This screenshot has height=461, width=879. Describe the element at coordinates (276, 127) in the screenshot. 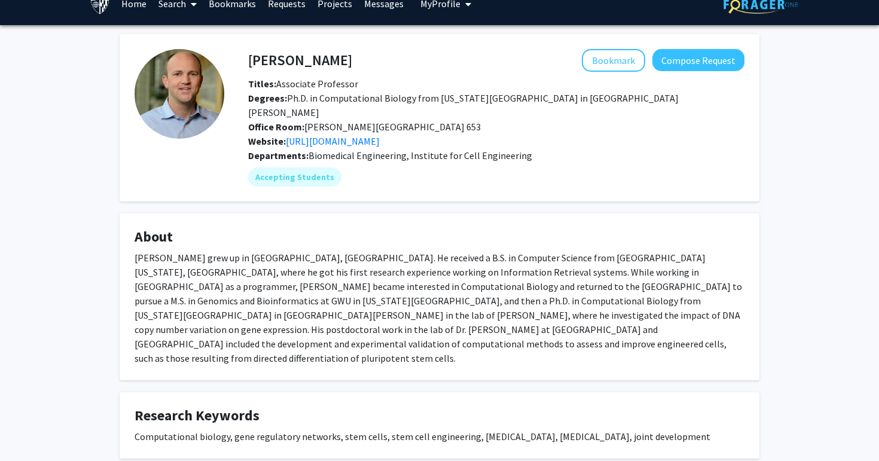

I see `b: Office Room:` at that location.